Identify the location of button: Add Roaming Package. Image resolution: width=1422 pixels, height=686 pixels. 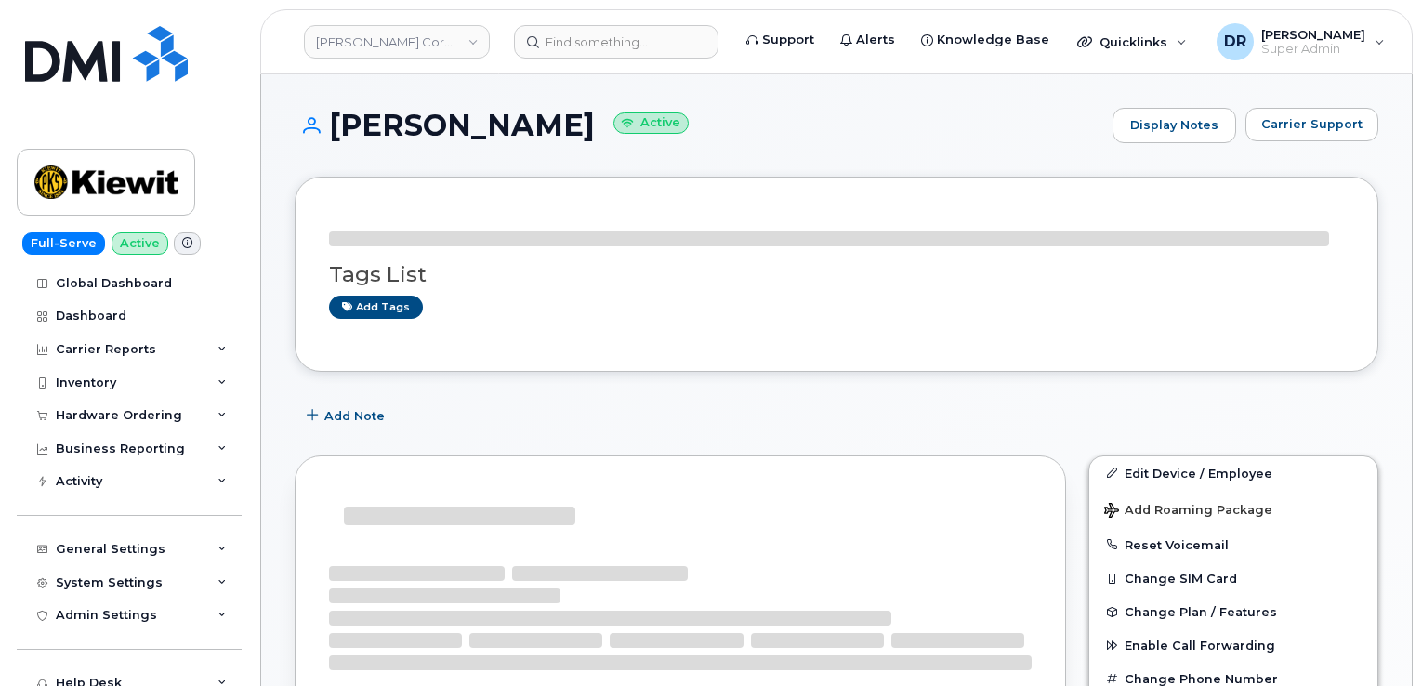
(1233, 508).